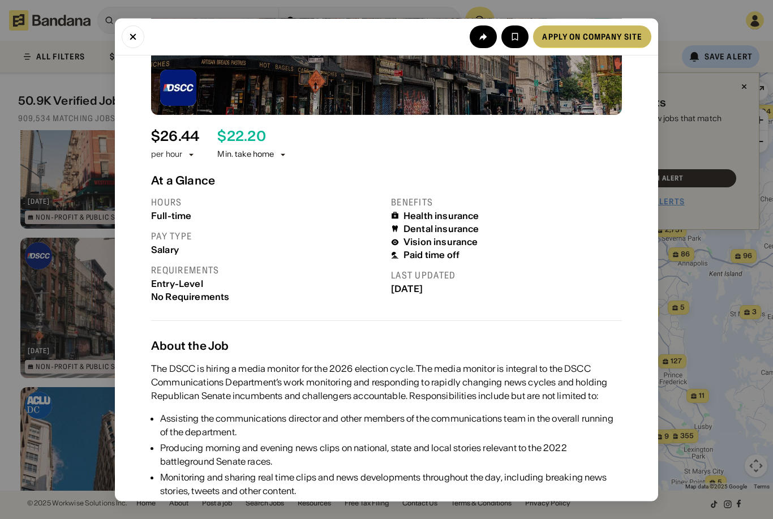 This screenshot has width=773, height=519. Describe the element at coordinates (387, 383) in the screenshot. I see `div: The DSCC is hiring a media monitor for the 2026 election cycle. The media monitor is integral to ...` at that location.